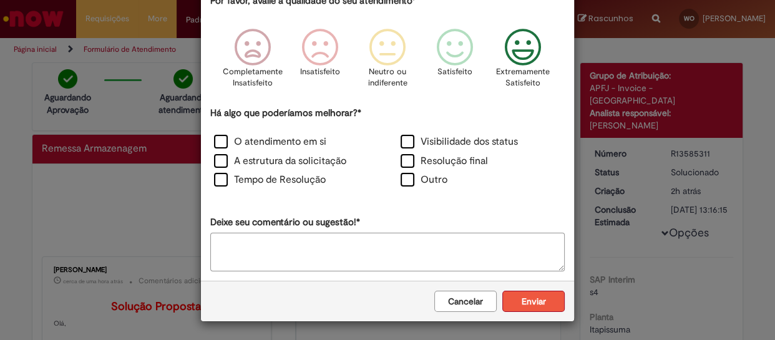 This screenshot has width=775, height=340. I want to click on div: Neutro ou indiferente, so click(387, 62).